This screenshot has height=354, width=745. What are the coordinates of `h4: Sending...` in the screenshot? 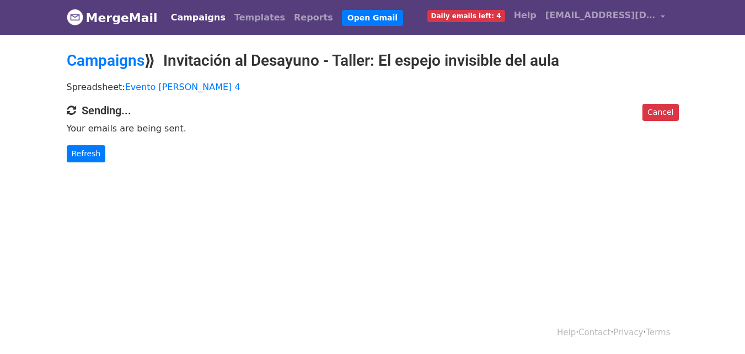 It's located at (373, 110).